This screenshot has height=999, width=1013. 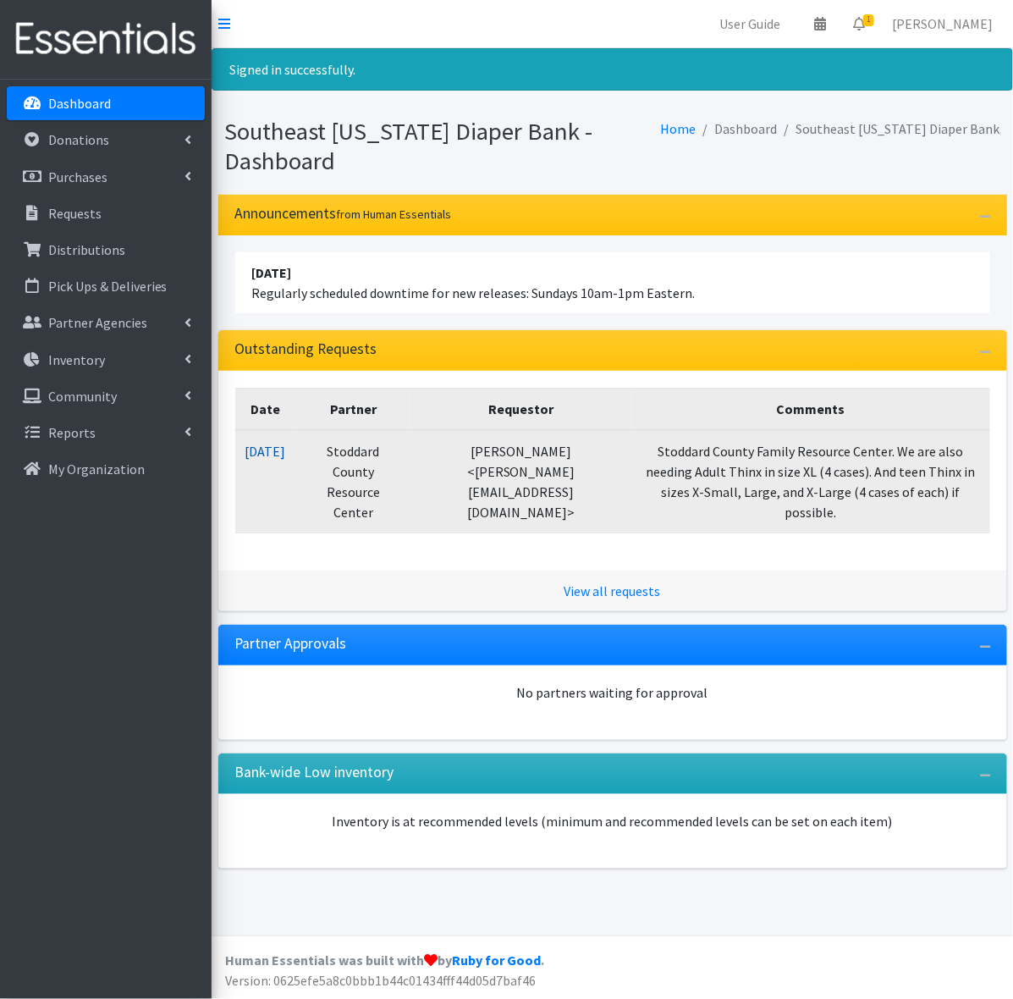 What do you see at coordinates (859, 24) in the screenshot?
I see `a: 1` at bounding box center [859, 24].